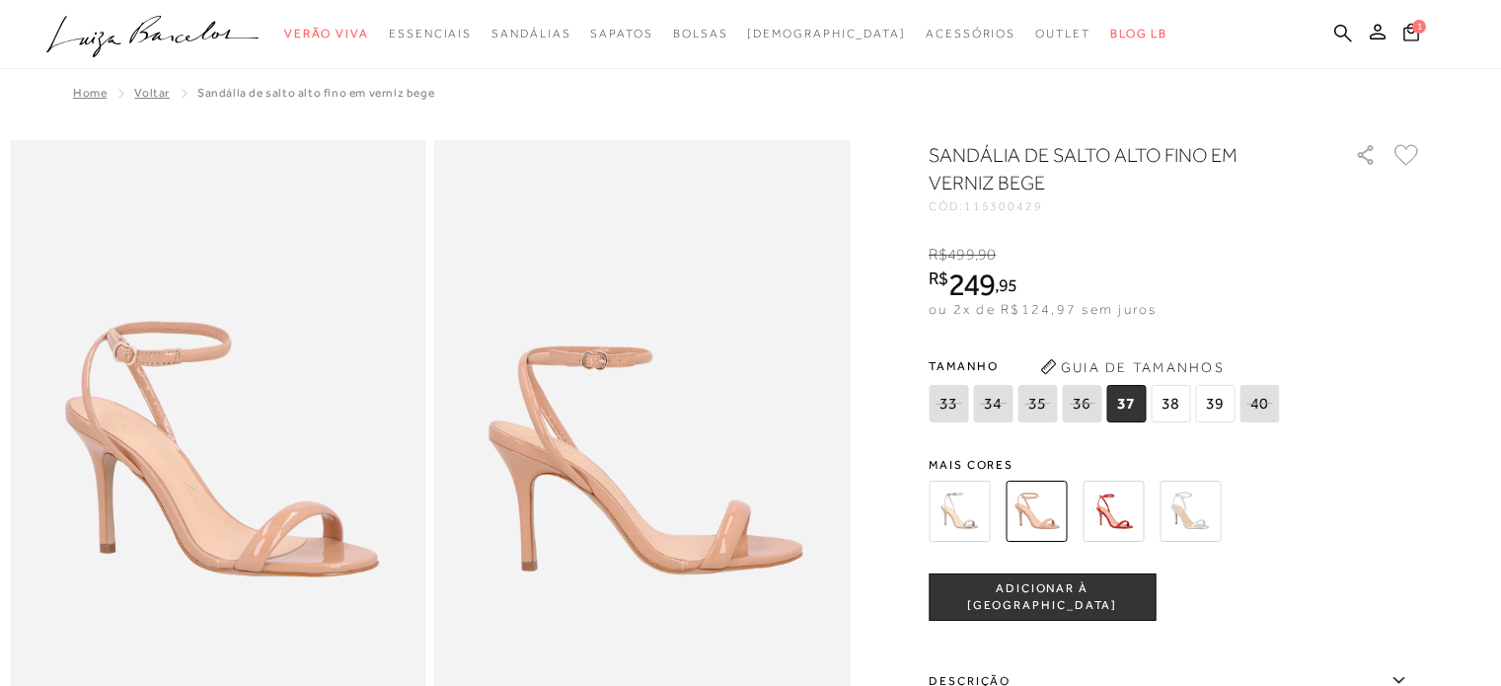 The width and height of the screenshot is (1501, 686). What do you see at coordinates (1138, 34) in the screenshot?
I see `a: BLOG LB` at bounding box center [1138, 34].